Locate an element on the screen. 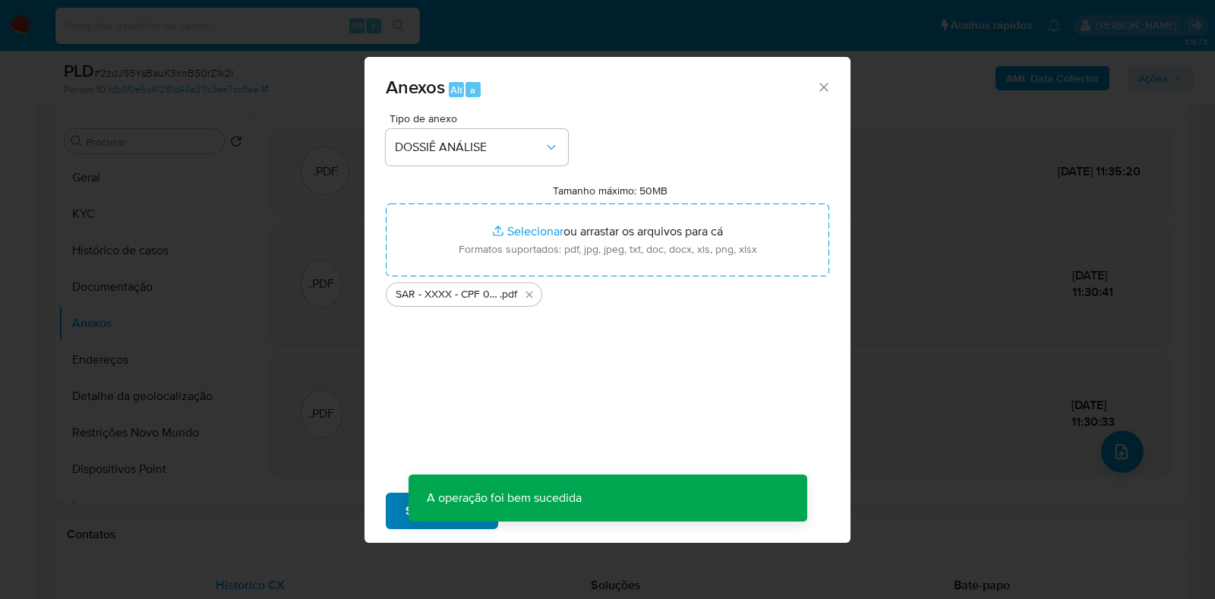  button: DOSSIÊ ANÁLISE is located at coordinates (477, 147).